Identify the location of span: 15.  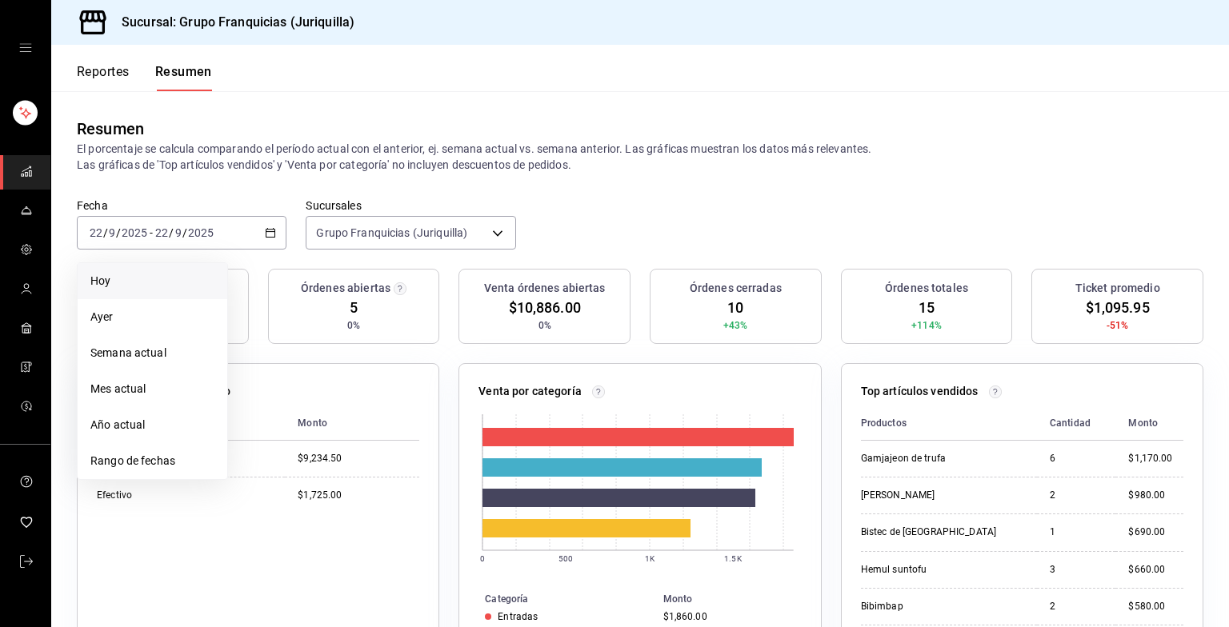
(927, 307).